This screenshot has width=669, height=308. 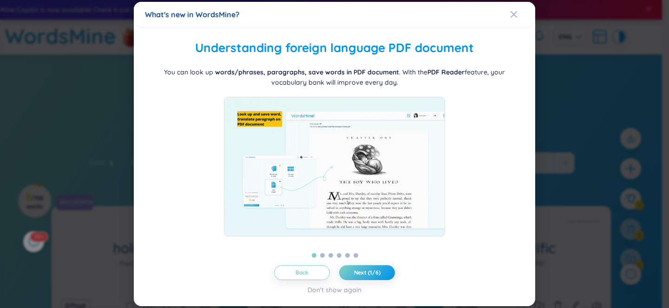 I want to click on button: 6, so click(x=356, y=255).